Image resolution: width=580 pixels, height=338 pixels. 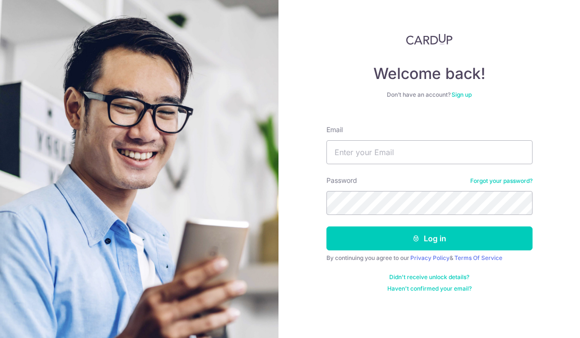 What do you see at coordinates (342, 181) in the screenshot?
I see `label: Password` at bounding box center [342, 181].